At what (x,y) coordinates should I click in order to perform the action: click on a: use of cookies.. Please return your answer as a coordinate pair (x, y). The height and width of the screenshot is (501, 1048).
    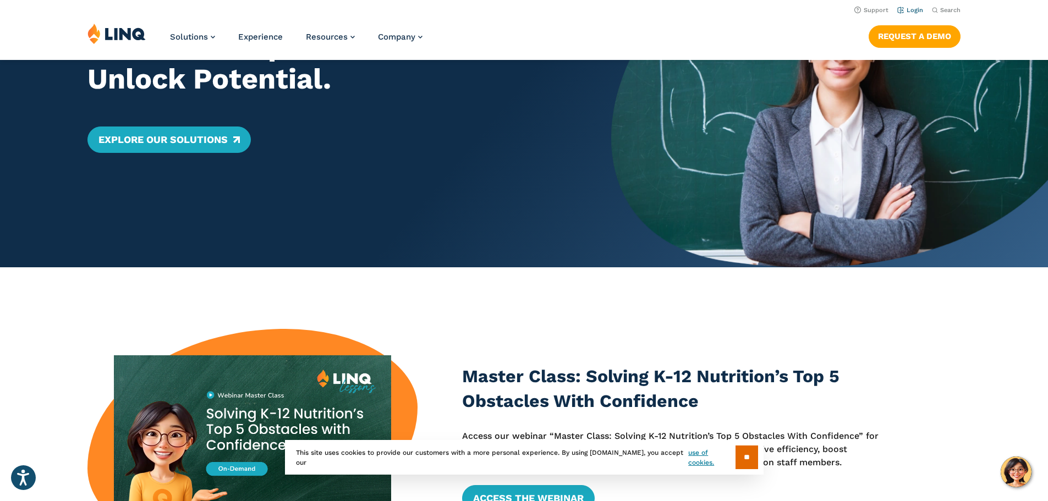
    Looking at the image, I should click on (711, 458).